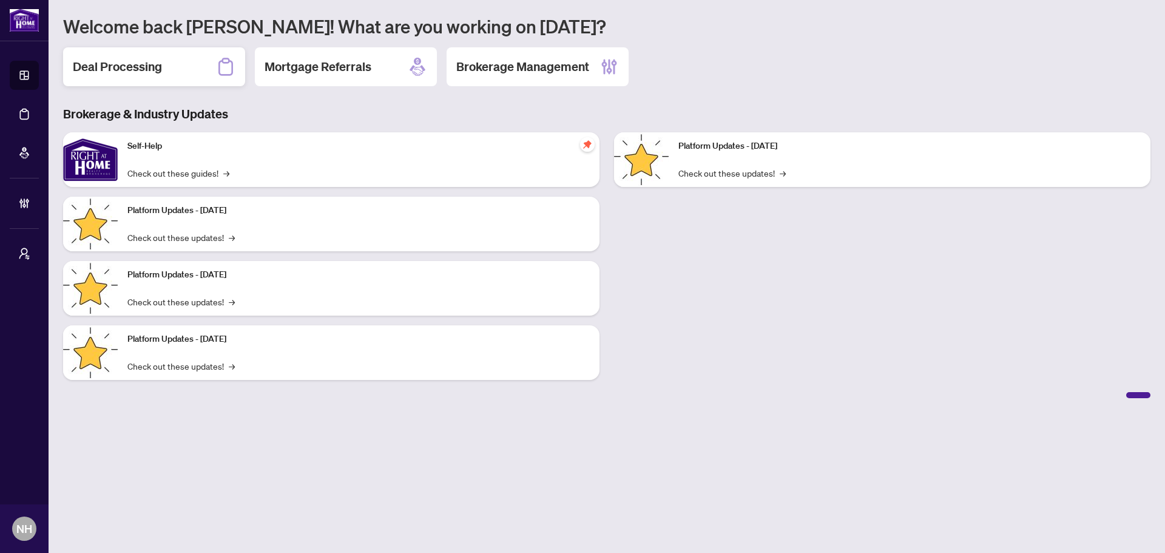 This screenshot has width=1165, height=553. Describe the element at coordinates (90, 288) in the screenshot. I see `img: Platform Updates - July 21, 2025` at that location.